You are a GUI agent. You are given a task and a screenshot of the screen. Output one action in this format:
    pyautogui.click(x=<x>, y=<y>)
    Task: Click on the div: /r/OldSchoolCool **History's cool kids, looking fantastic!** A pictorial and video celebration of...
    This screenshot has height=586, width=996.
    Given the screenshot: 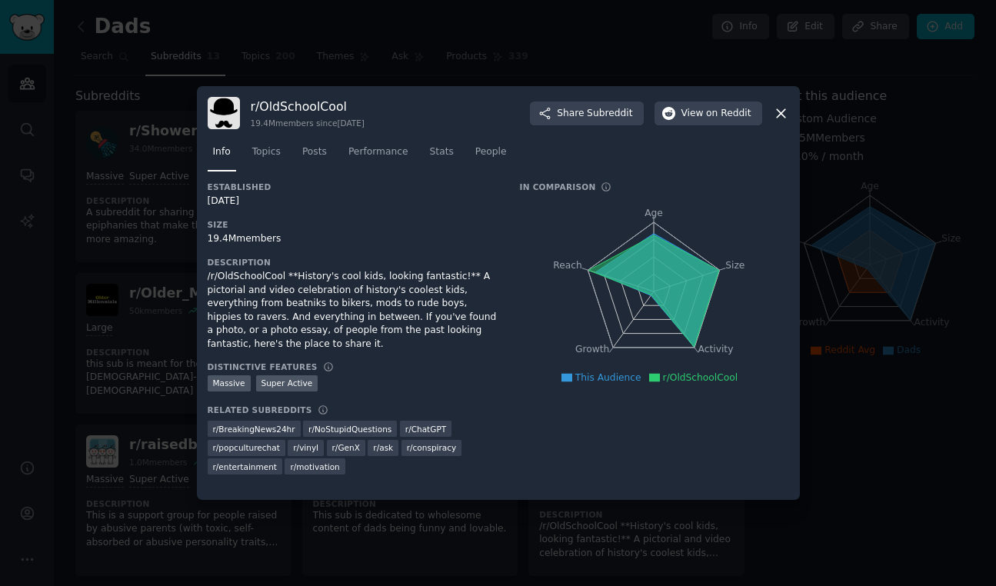 What is the action you would take?
    pyautogui.click(x=353, y=310)
    